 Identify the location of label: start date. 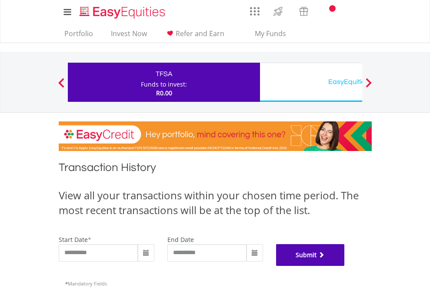
(73, 239).